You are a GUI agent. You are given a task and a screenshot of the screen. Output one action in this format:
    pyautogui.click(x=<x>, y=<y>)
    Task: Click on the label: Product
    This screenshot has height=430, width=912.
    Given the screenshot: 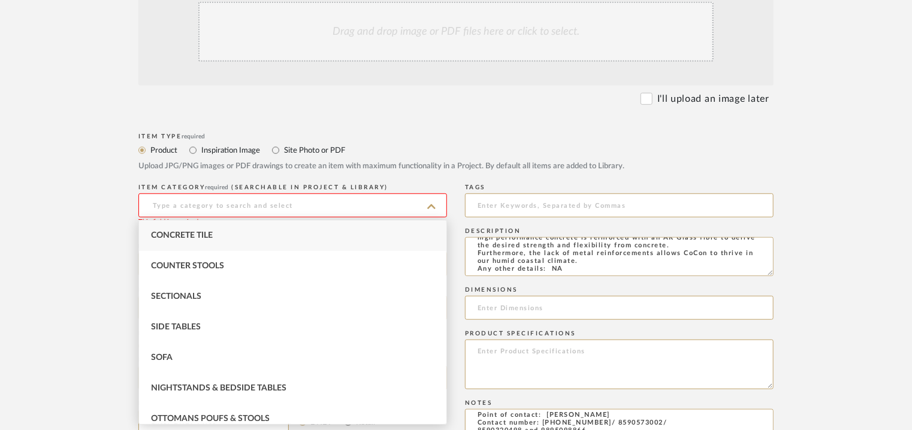 What is the action you would take?
    pyautogui.click(x=163, y=150)
    